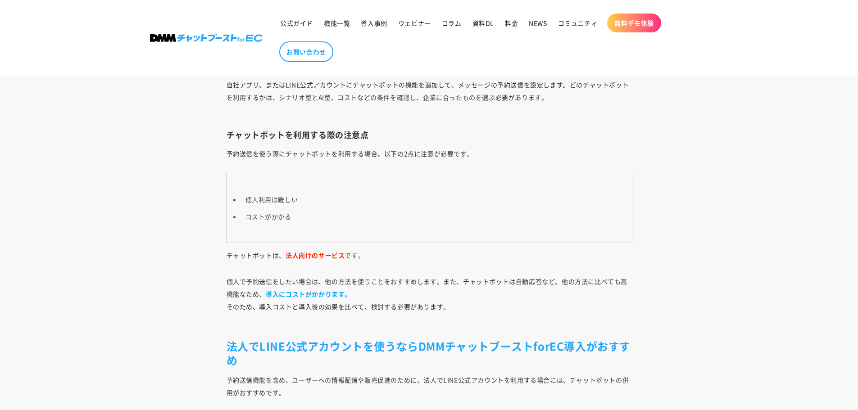 The image size is (858, 410). What do you see at coordinates (483, 23) in the screenshot?
I see `a: 資料DL` at bounding box center [483, 23].